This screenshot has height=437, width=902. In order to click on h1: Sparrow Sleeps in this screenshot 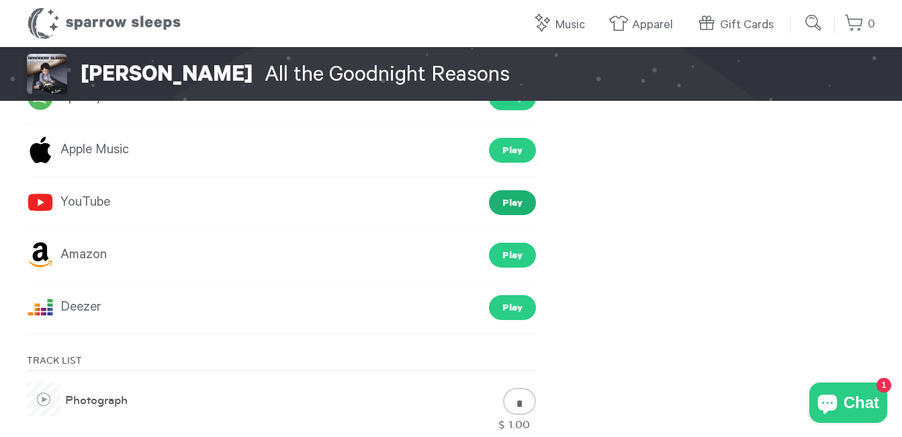, I will do `click(104, 24)`.